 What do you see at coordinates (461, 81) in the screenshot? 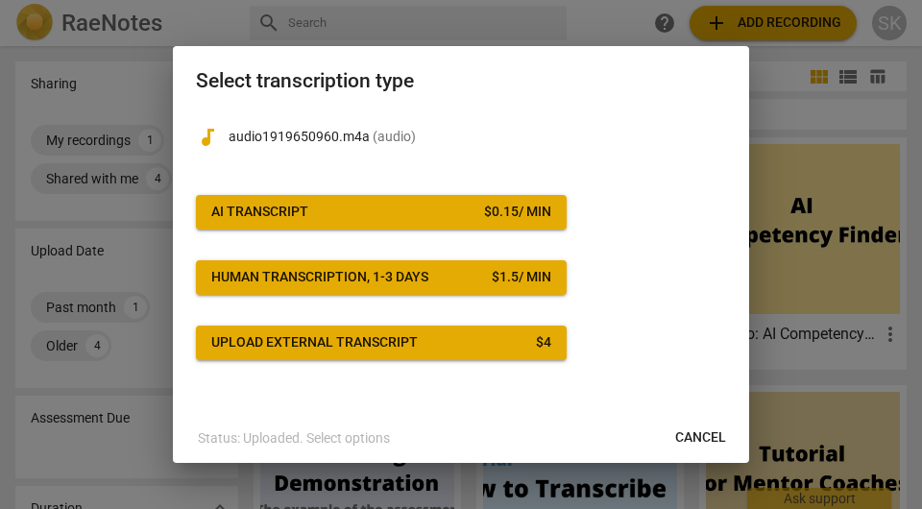
I see `h2: Select transcription type` at bounding box center [461, 81].